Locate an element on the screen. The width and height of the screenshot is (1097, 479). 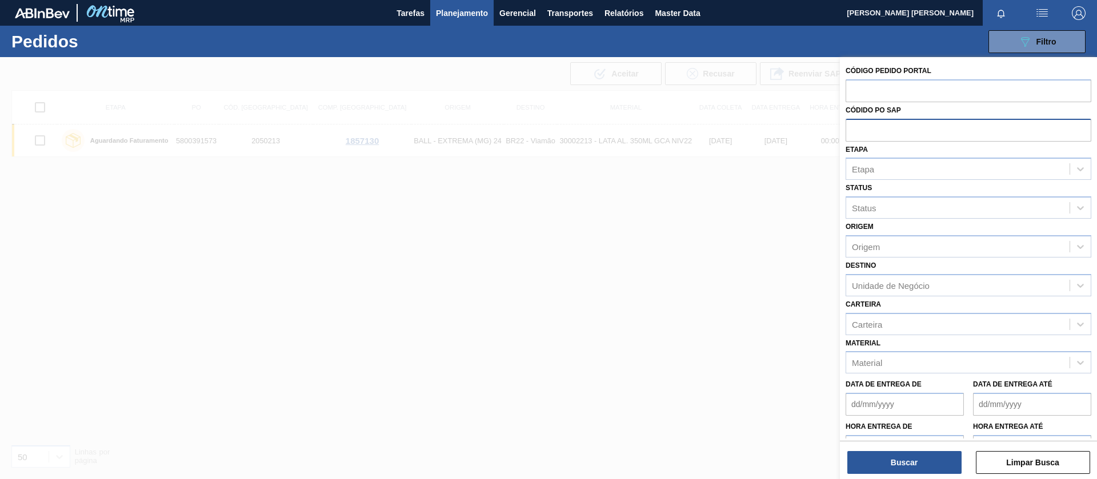
label: Código Pedido Portal is located at coordinates (888, 71).